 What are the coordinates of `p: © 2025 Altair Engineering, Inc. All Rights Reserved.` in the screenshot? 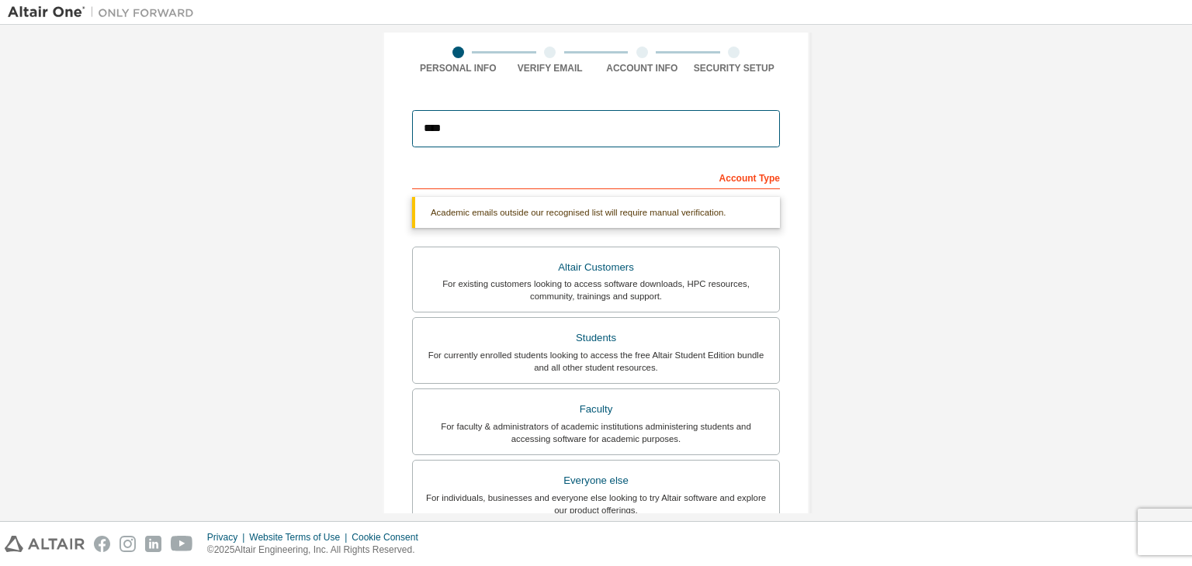 It's located at (317, 550).